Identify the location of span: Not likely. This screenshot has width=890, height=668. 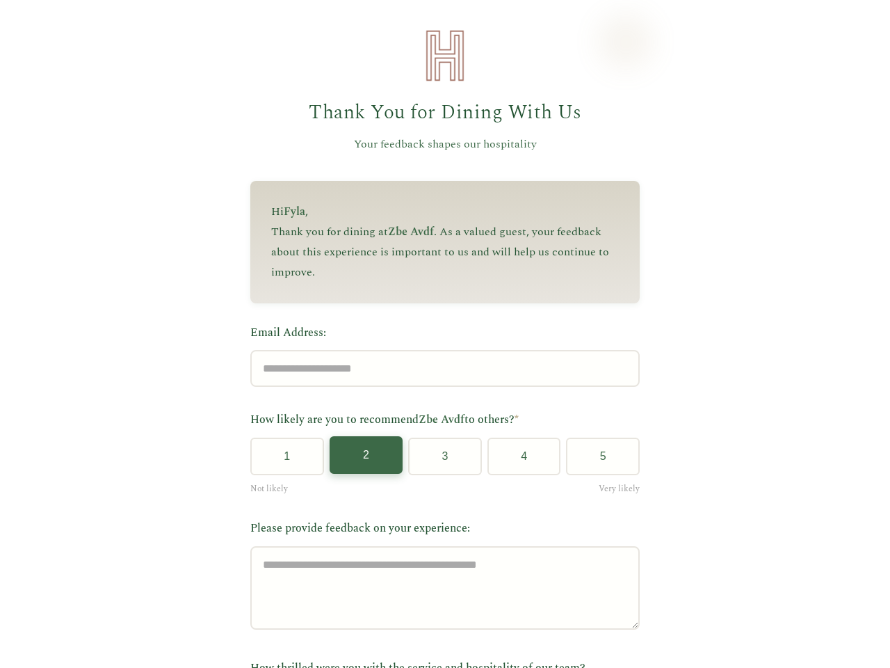
(269, 488).